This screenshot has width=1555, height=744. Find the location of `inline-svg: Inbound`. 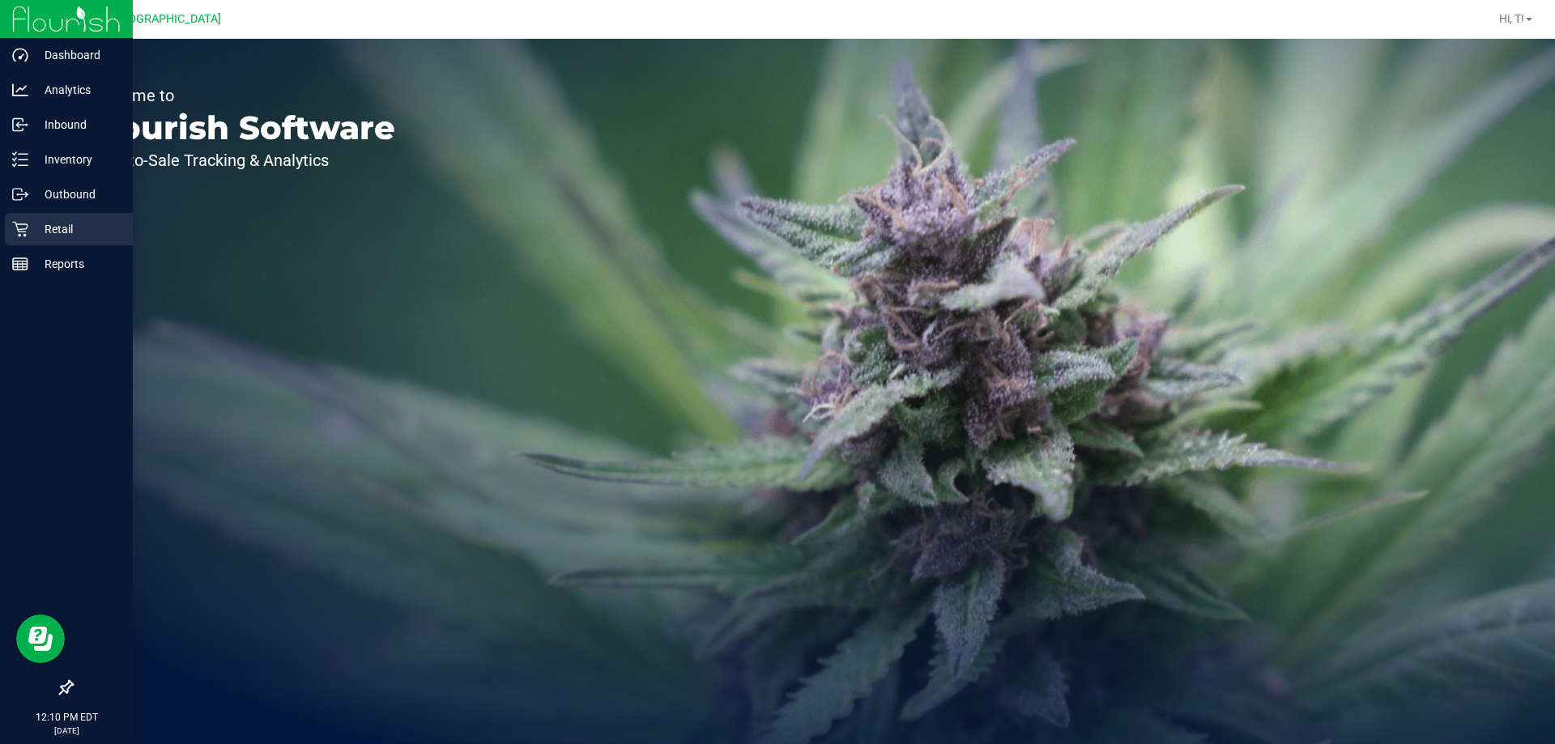

inline-svg: Inbound is located at coordinates (20, 125).